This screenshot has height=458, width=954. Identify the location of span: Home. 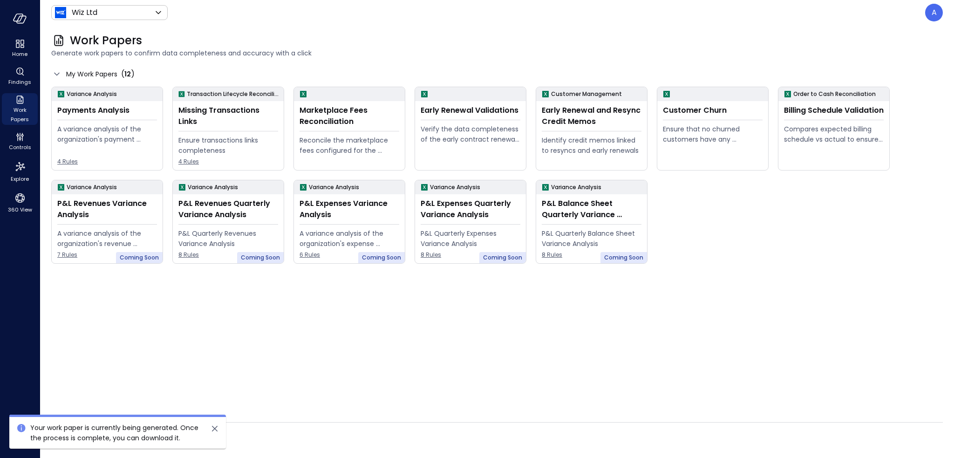
(20, 54).